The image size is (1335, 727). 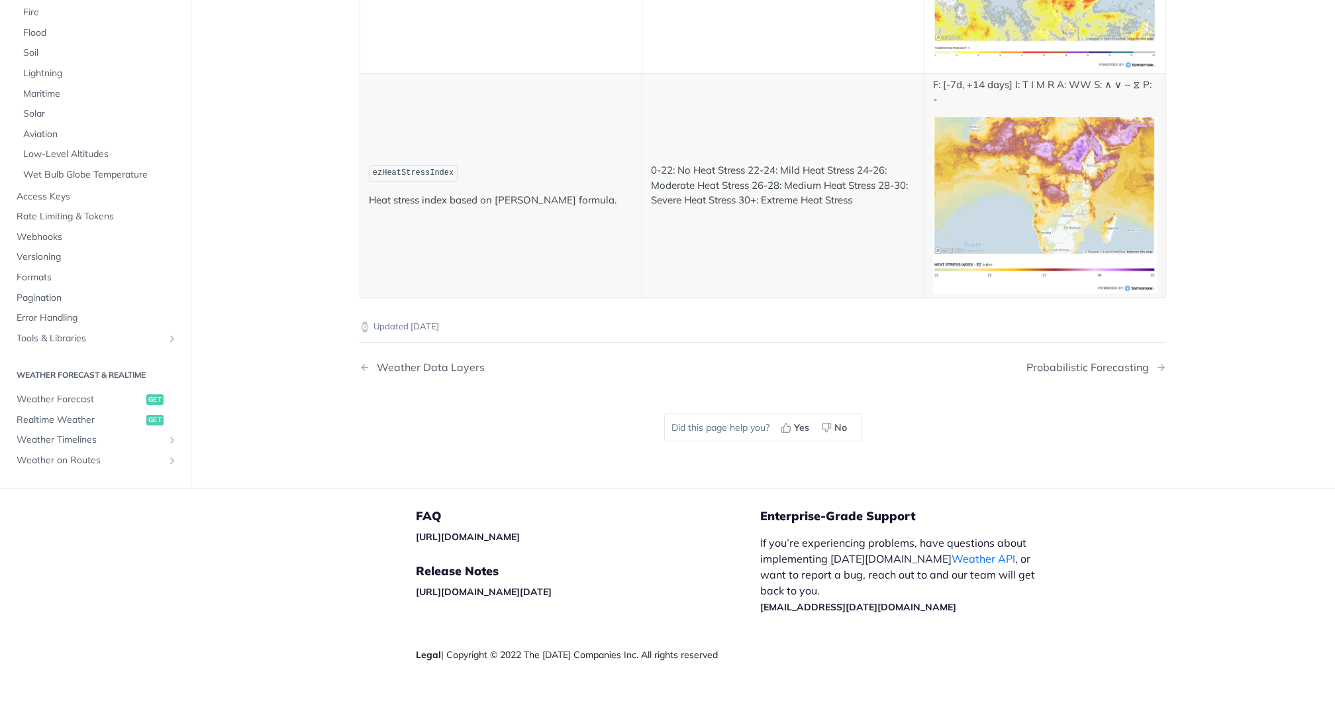 I want to click on a: Weather Forecastget, so click(x=95, y=399).